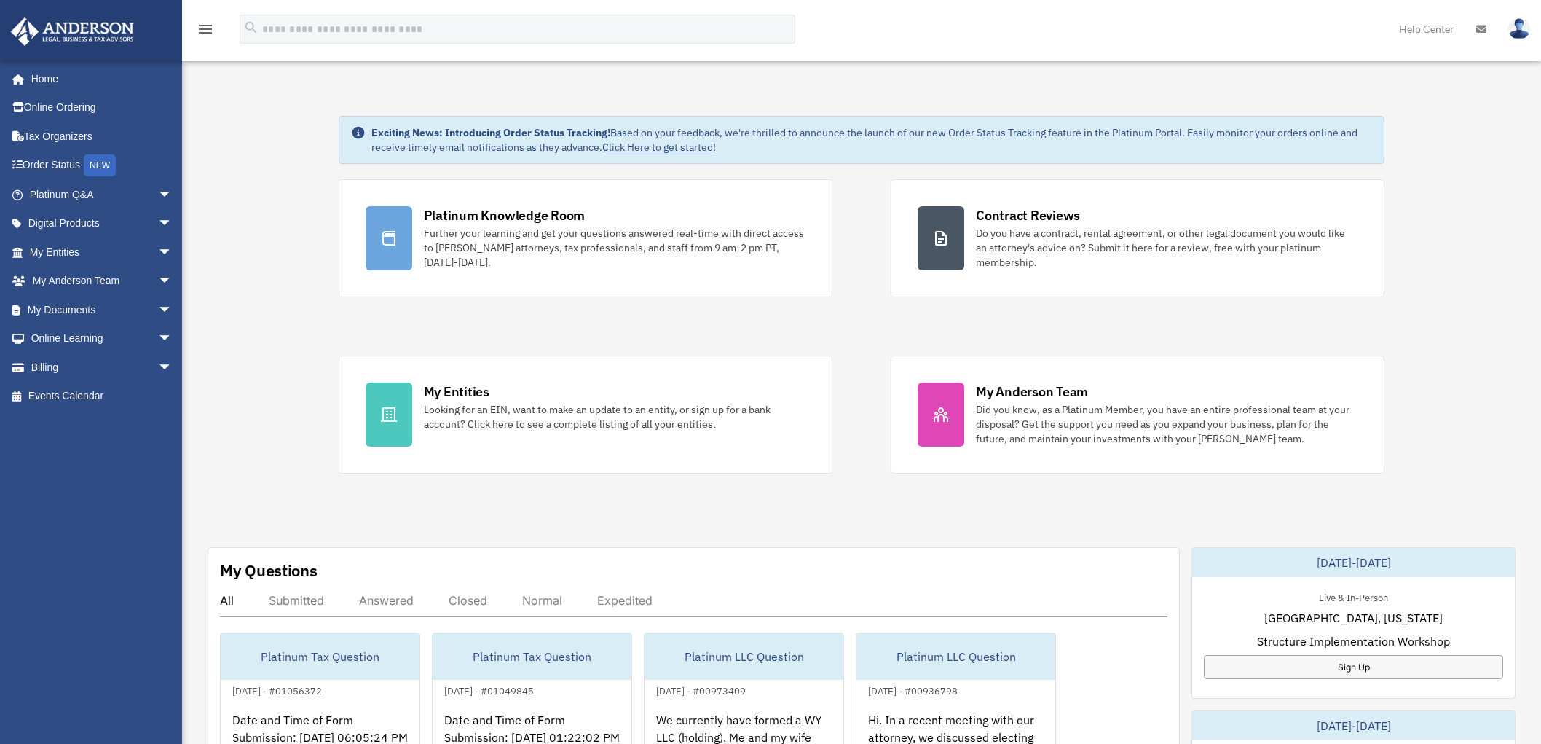 The height and width of the screenshot is (744, 1541). Describe the element at coordinates (491, 133) in the screenshot. I see `strong: Exciting News: Introducing Order Status Tracking!` at that location.